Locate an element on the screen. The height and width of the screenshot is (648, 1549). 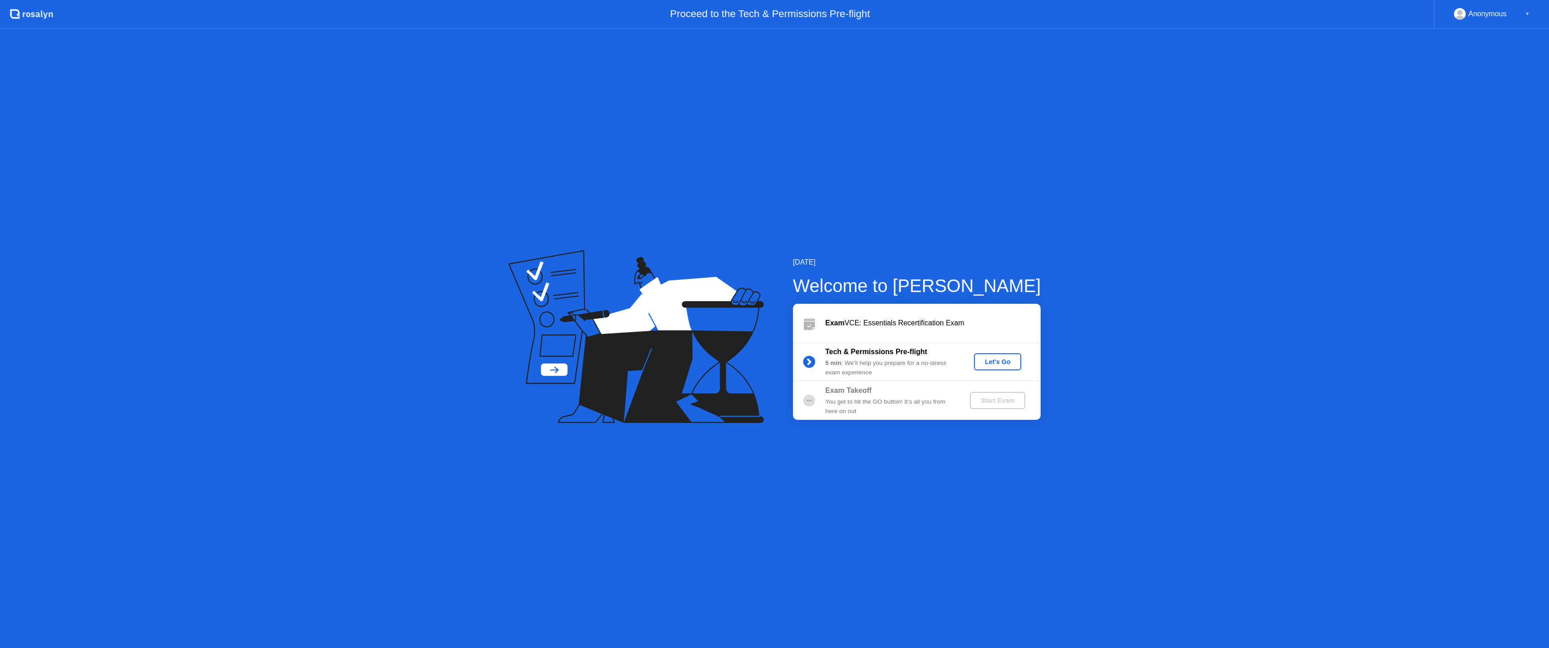
div: : We’ll help you prepare for a no-stress exam experience is located at coordinates (890, 368).